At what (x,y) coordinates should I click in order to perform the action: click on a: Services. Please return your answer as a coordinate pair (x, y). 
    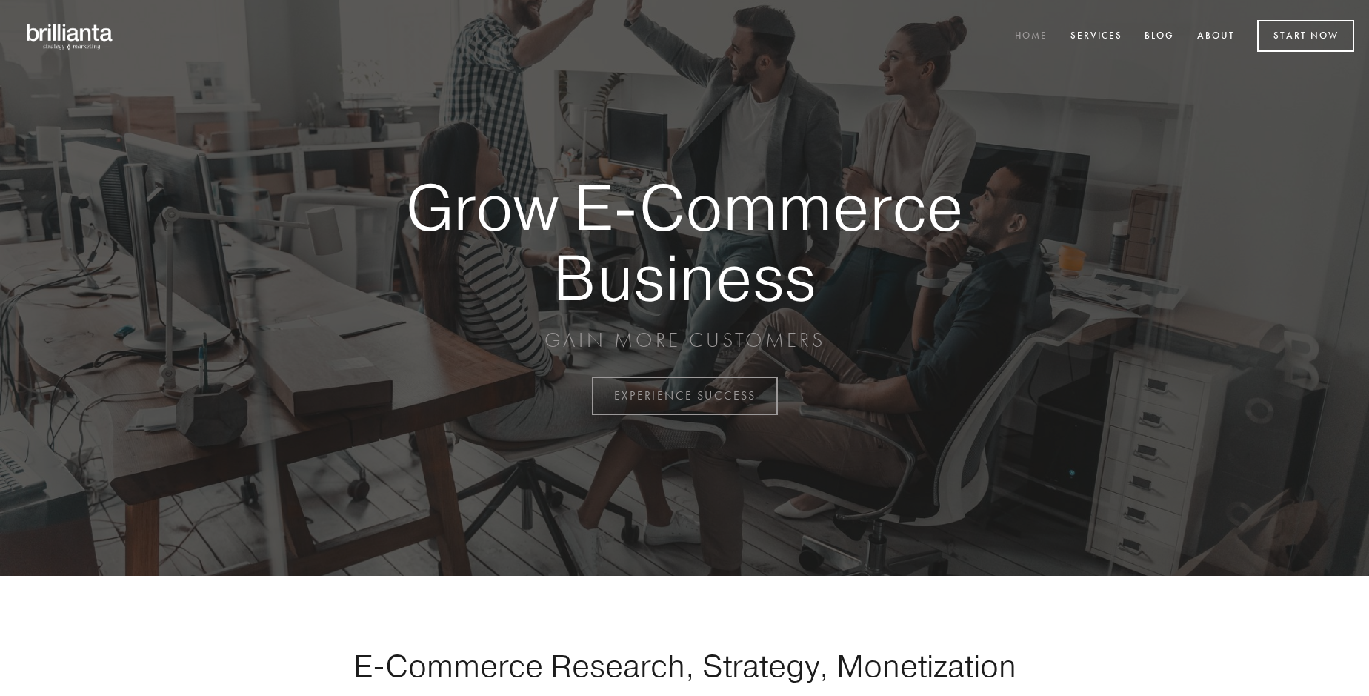
    Looking at the image, I should click on (1096, 36).